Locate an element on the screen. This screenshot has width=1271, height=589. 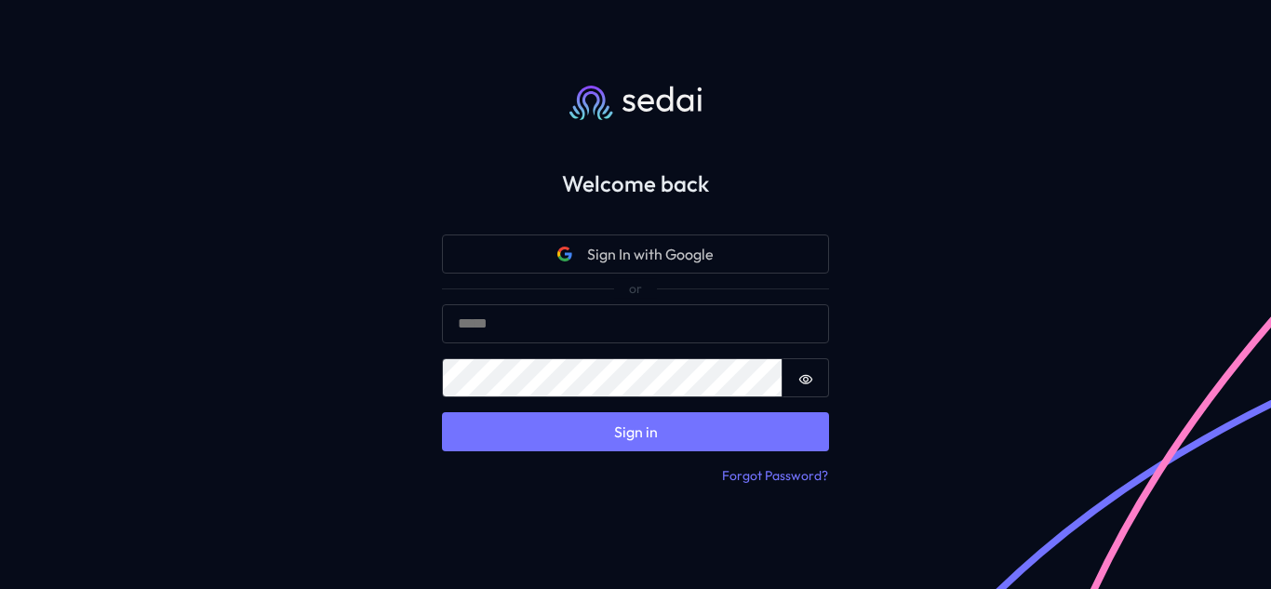
svg: Google icon is located at coordinates (565, 254).